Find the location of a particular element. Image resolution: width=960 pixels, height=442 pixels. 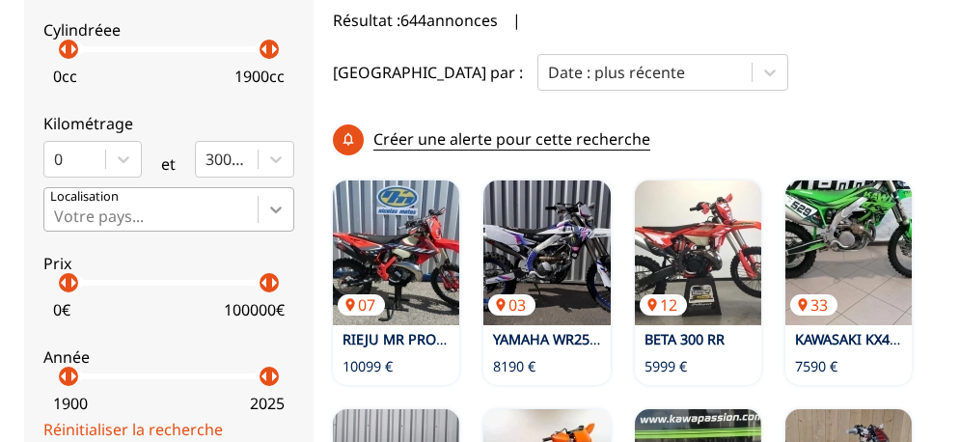

p: 03 is located at coordinates (511, 305).